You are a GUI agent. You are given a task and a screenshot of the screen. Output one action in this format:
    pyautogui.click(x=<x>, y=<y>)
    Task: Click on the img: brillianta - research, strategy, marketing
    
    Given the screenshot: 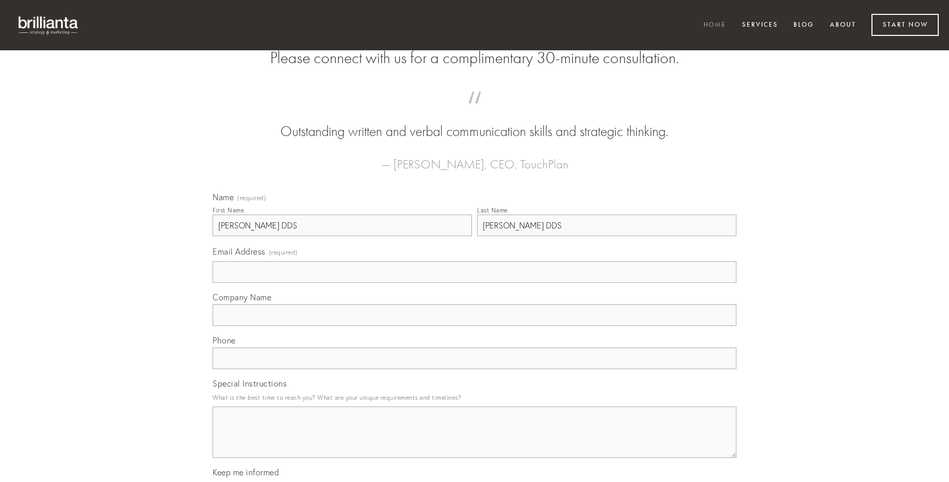 What is the action you would take?
    pyautogui.click(x=49, y=25)
    